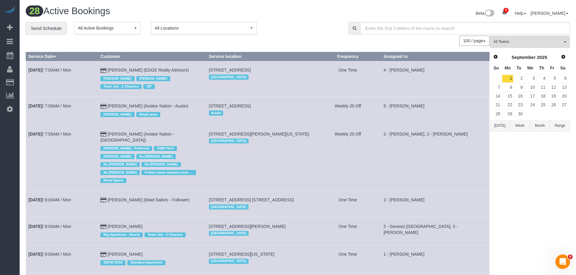  Describe the element at coordinates (489, 14) in the screenshot. I see `img: New interface` at that location.